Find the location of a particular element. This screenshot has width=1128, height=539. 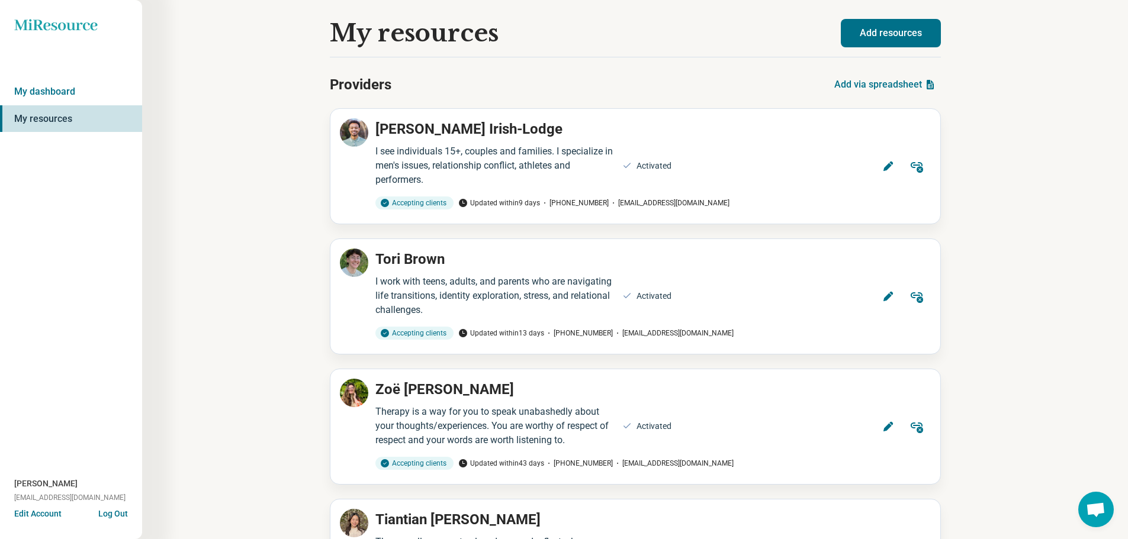

div: I see individuals 15+, couples and families. I specialize in men's issues, relationship conflict,... is located at coordinates (495, 166).